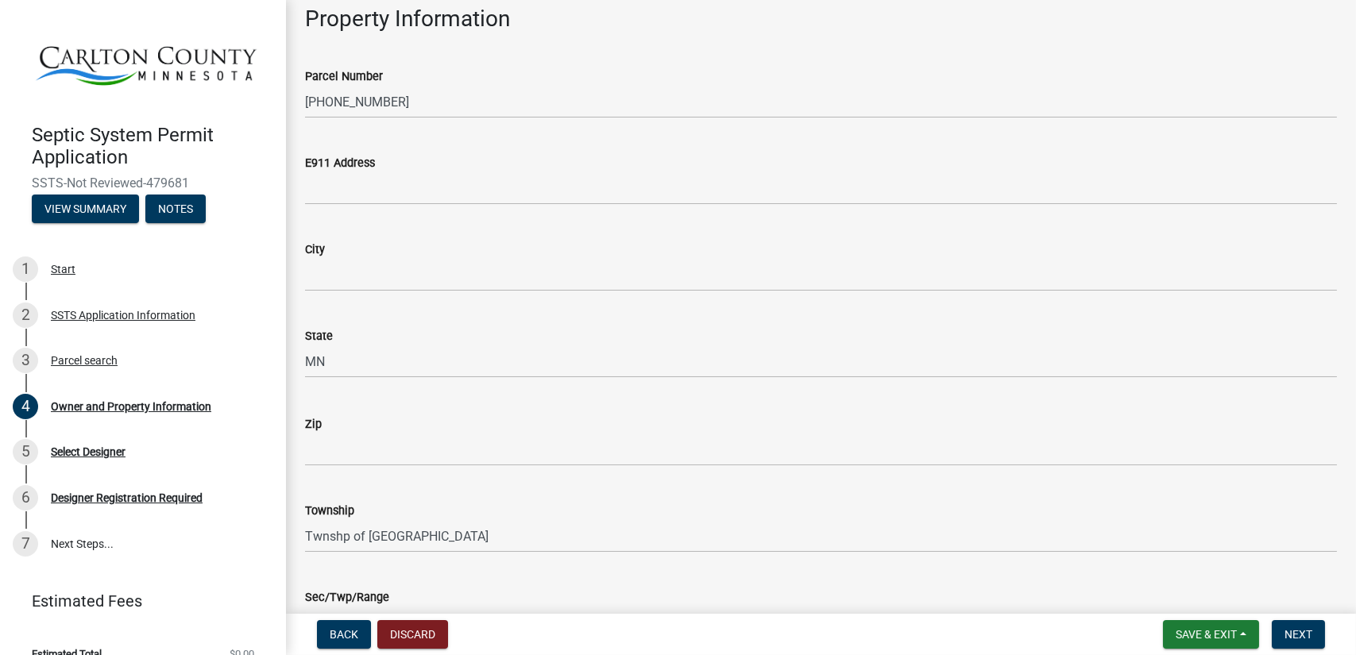 This screenshot has width=1356, height=655. Describe the element at coordinates (126, 498) in the screenshot. I see `div: Designer Registration Required` at that location.